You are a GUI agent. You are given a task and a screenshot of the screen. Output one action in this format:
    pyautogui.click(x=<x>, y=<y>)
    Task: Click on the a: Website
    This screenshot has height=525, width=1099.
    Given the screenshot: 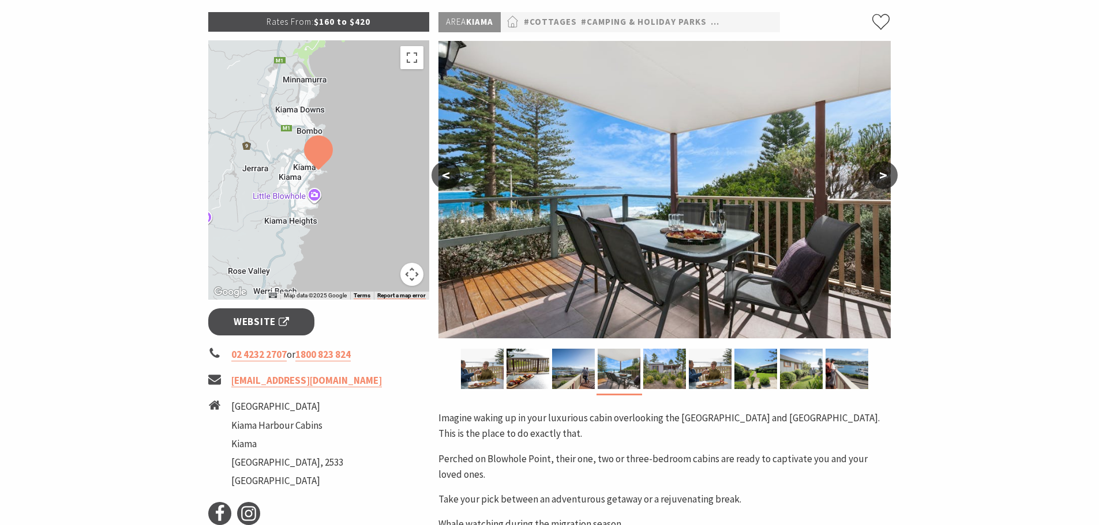 What is the action you would take?
    pyautogui.click(x=261, y=322)
    